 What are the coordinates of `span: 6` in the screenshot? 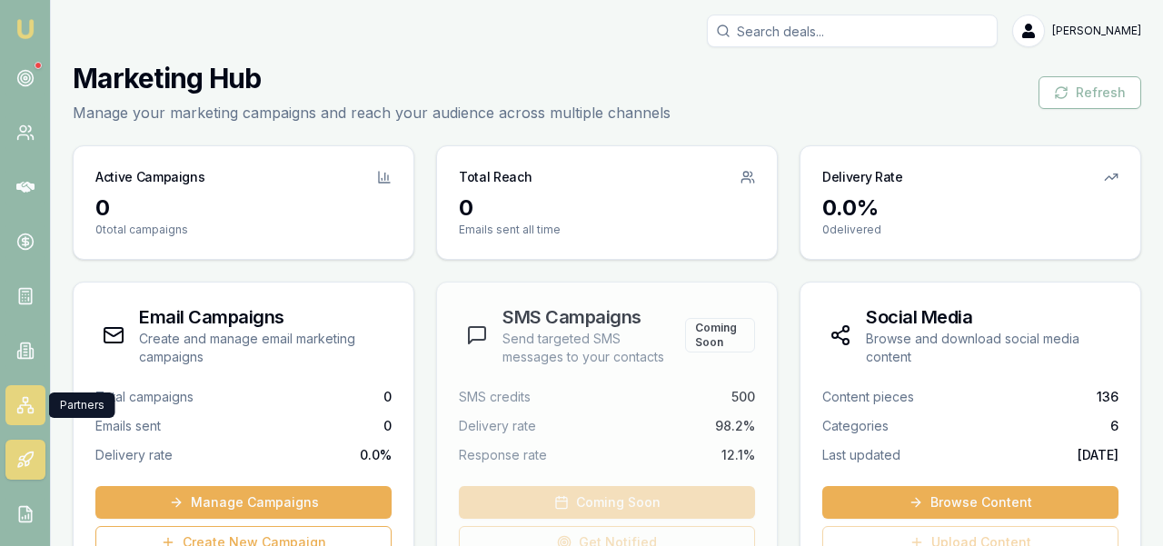 It's located at (1114, 426).